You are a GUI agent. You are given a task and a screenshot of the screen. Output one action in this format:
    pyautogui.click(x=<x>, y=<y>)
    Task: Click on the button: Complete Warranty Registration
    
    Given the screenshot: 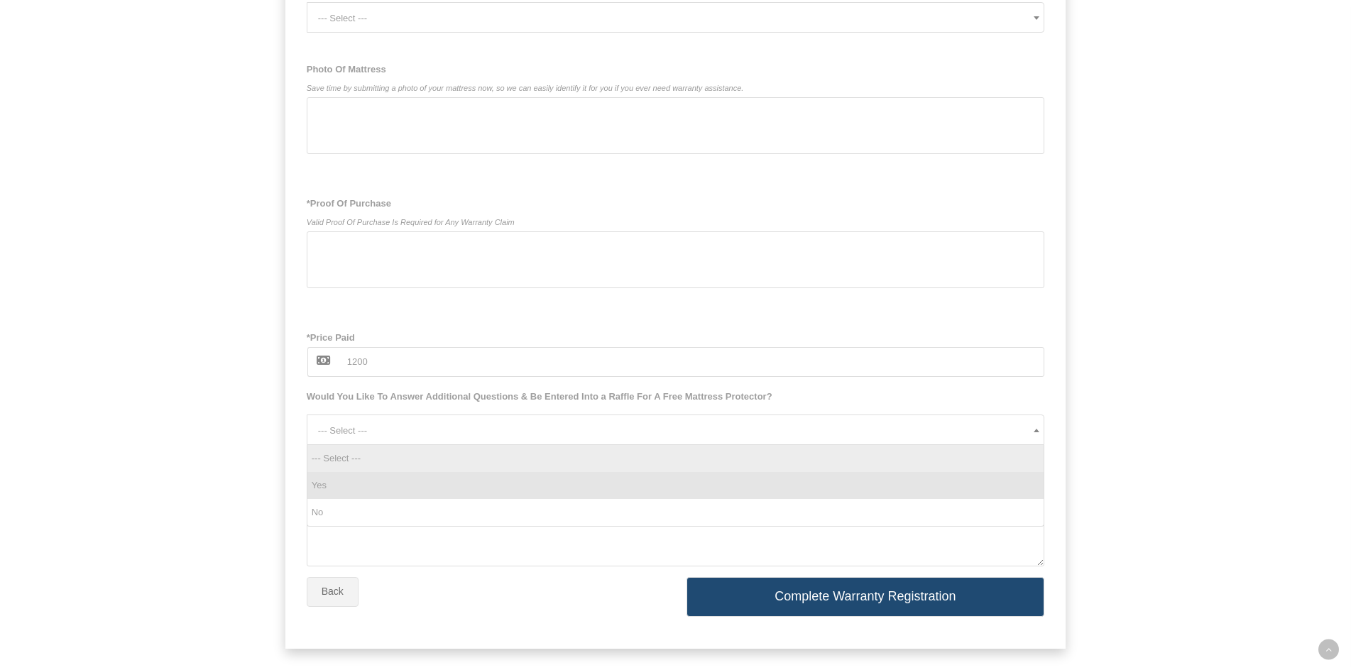 What is the action you would take?
    pyautogui.click(x=865, y=597)
    